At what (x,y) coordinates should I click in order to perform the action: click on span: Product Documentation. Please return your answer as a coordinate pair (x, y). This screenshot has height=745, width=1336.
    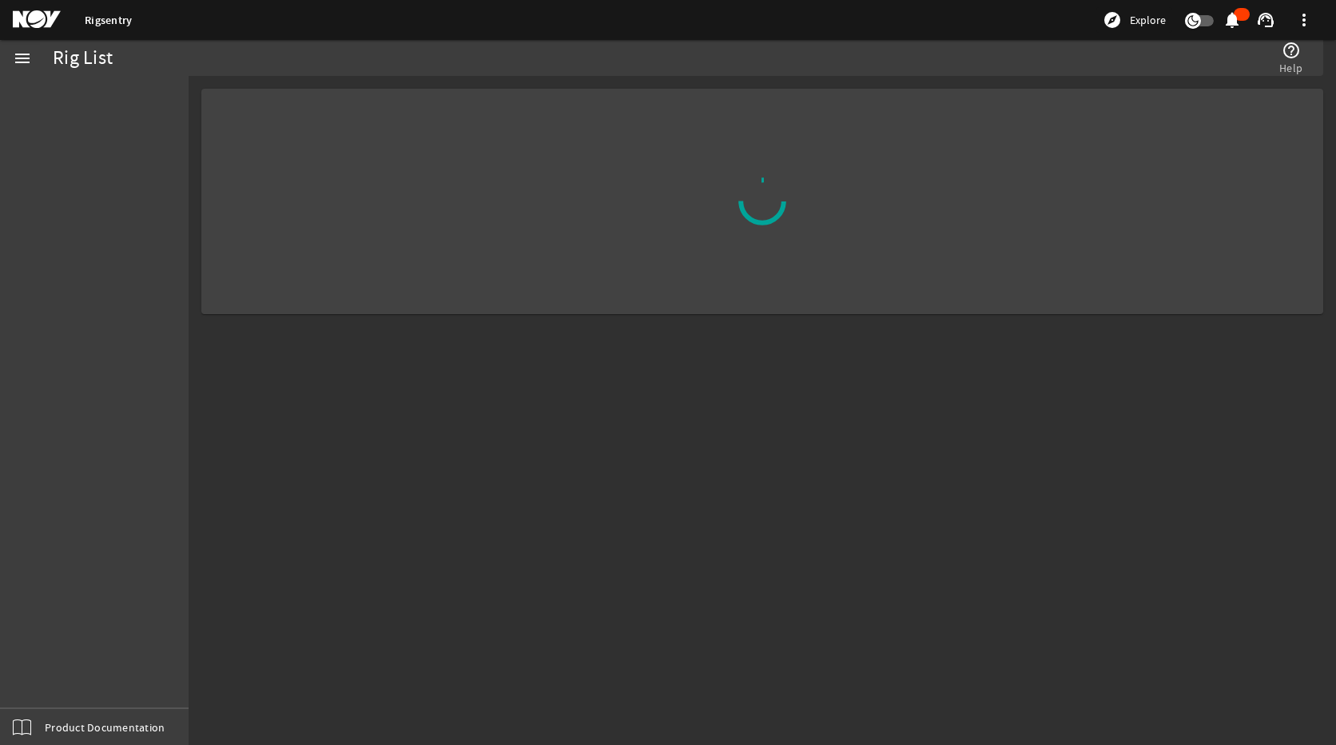
    Looking at the image, I should click on (105, 727).